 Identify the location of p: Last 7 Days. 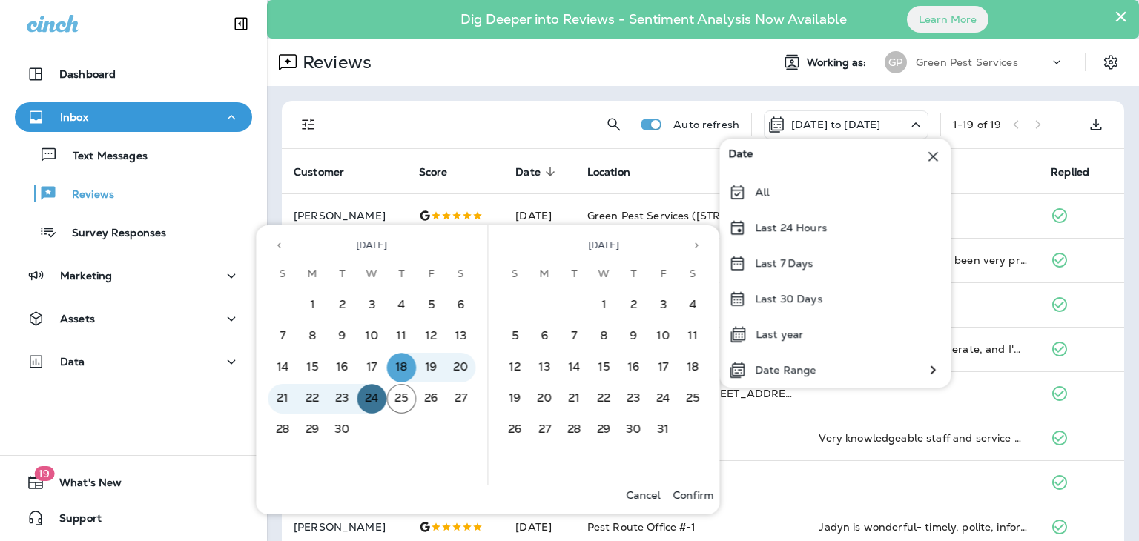
(784, 263).